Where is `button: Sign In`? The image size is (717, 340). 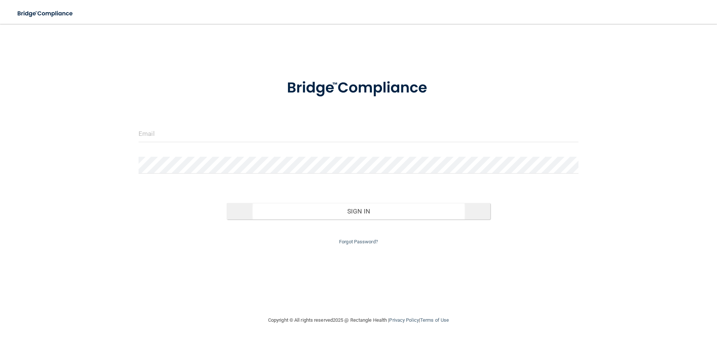
button: Sign In is located at coordinates (358, 211).